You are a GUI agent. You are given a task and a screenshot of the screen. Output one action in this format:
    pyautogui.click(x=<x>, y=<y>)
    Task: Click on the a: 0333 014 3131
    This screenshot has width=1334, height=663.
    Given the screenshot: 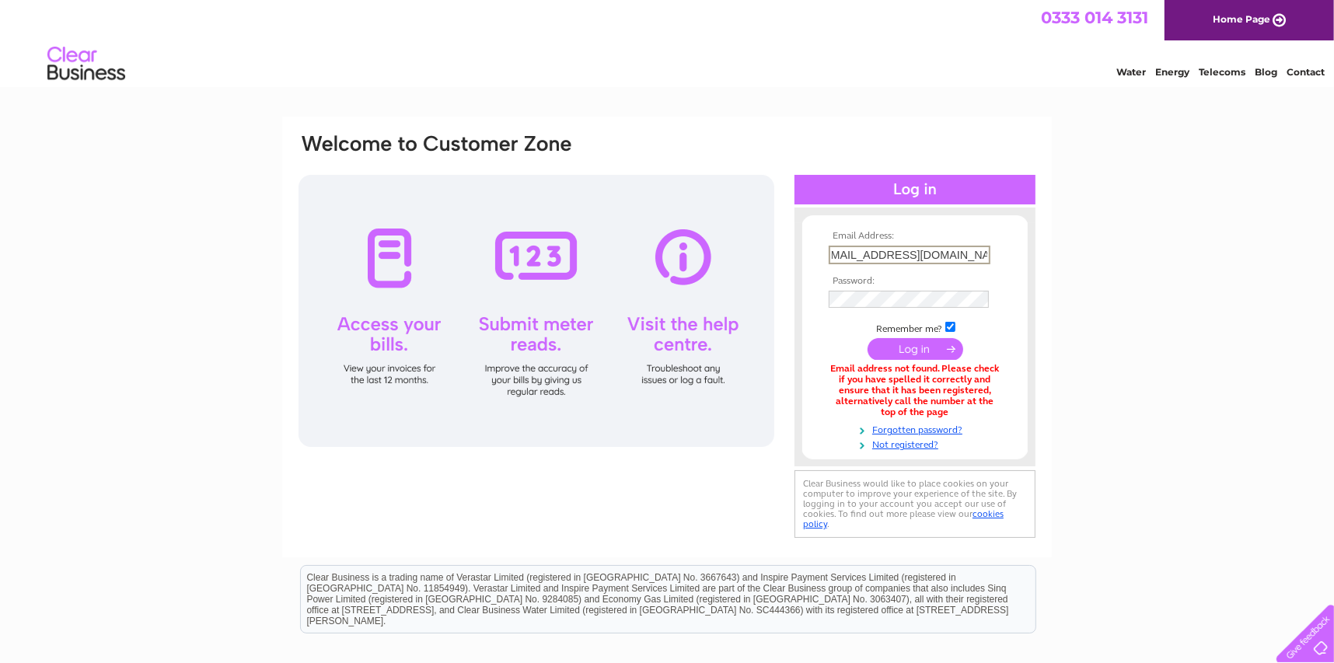 What is the action you would take?
    pyautogui.click(x=1095, y=17)
    